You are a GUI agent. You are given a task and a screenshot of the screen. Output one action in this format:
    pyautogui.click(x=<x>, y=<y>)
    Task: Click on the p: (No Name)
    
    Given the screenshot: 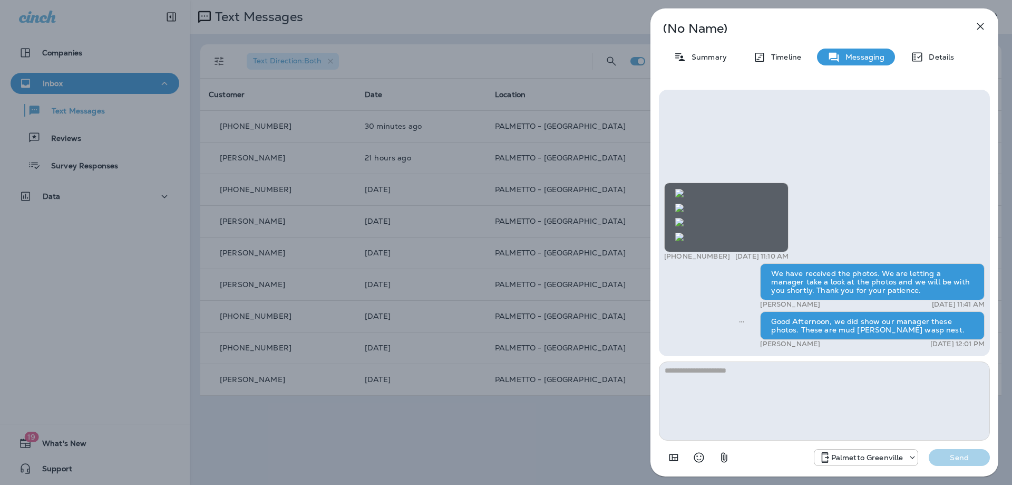 What is the action you would take?
    pyautogui.click(x=807, y=28)
    